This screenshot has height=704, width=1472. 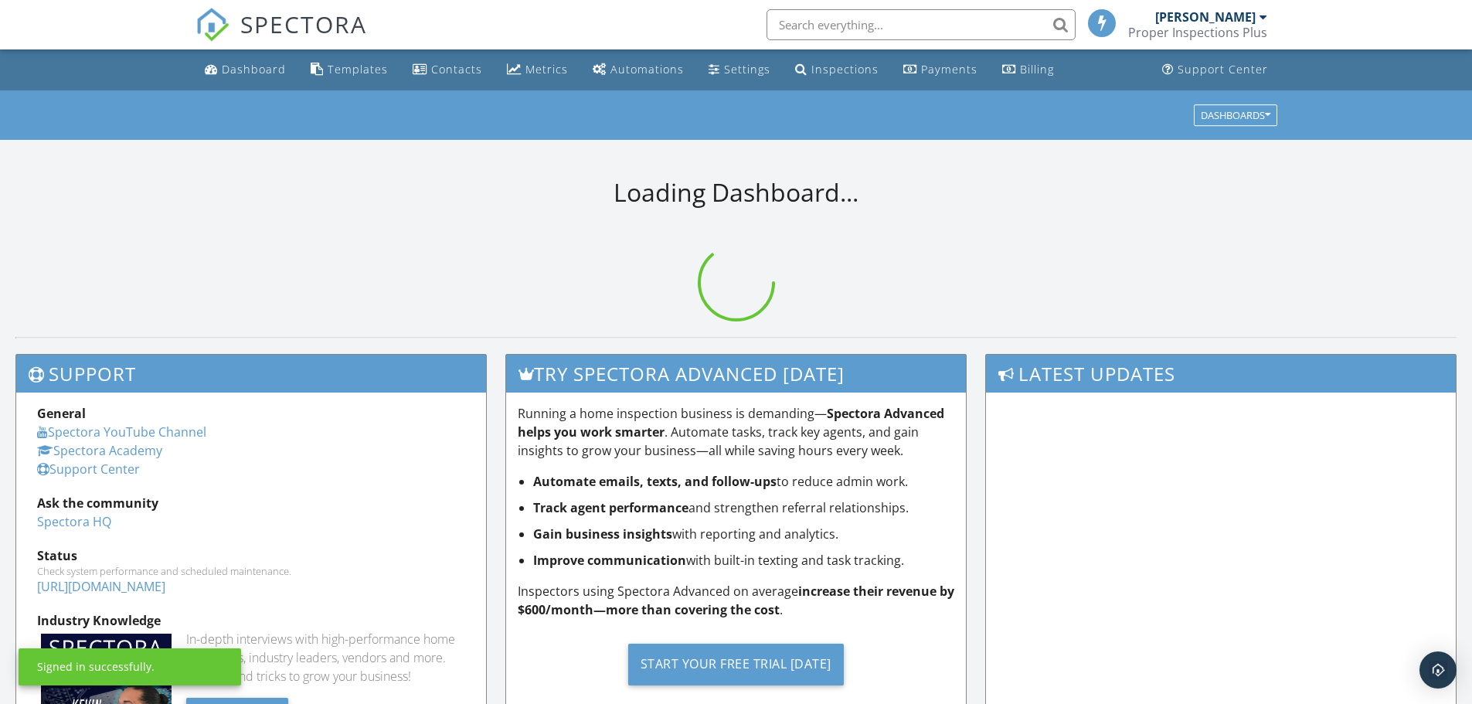 What do you see at coordinates (1028, 70) in the screenshot?
I see `a: Billing` at bounding box center [1028, 70].